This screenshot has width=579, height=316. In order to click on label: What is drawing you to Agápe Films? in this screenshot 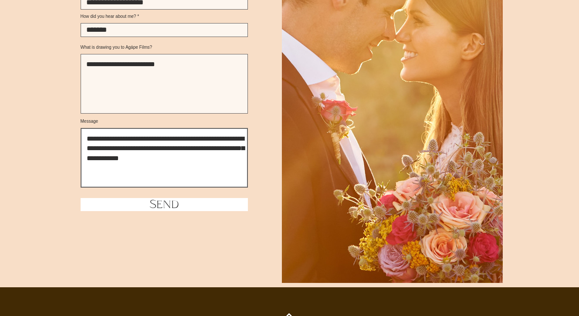, I will do `click(164, 47)`.